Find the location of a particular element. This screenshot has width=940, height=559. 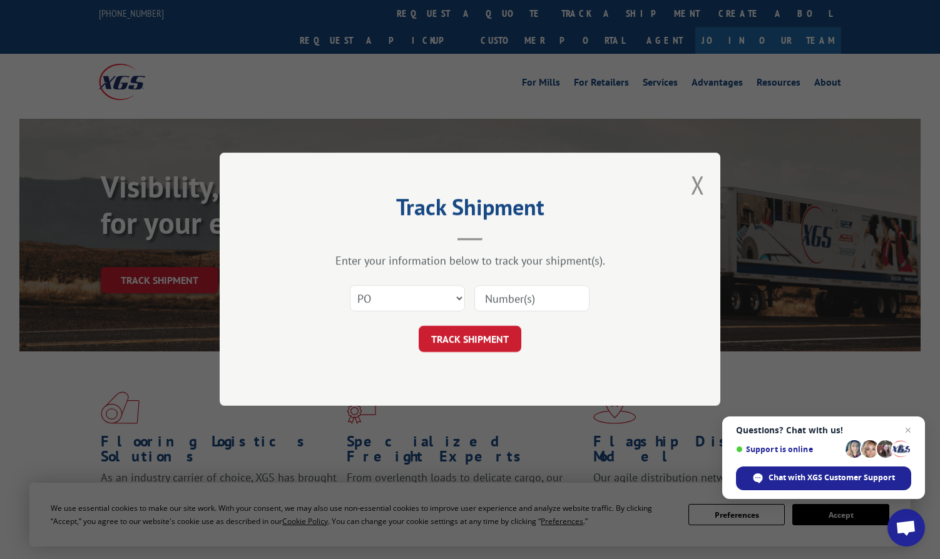

h2: Track Shipment is located at coordinates (470, 210).